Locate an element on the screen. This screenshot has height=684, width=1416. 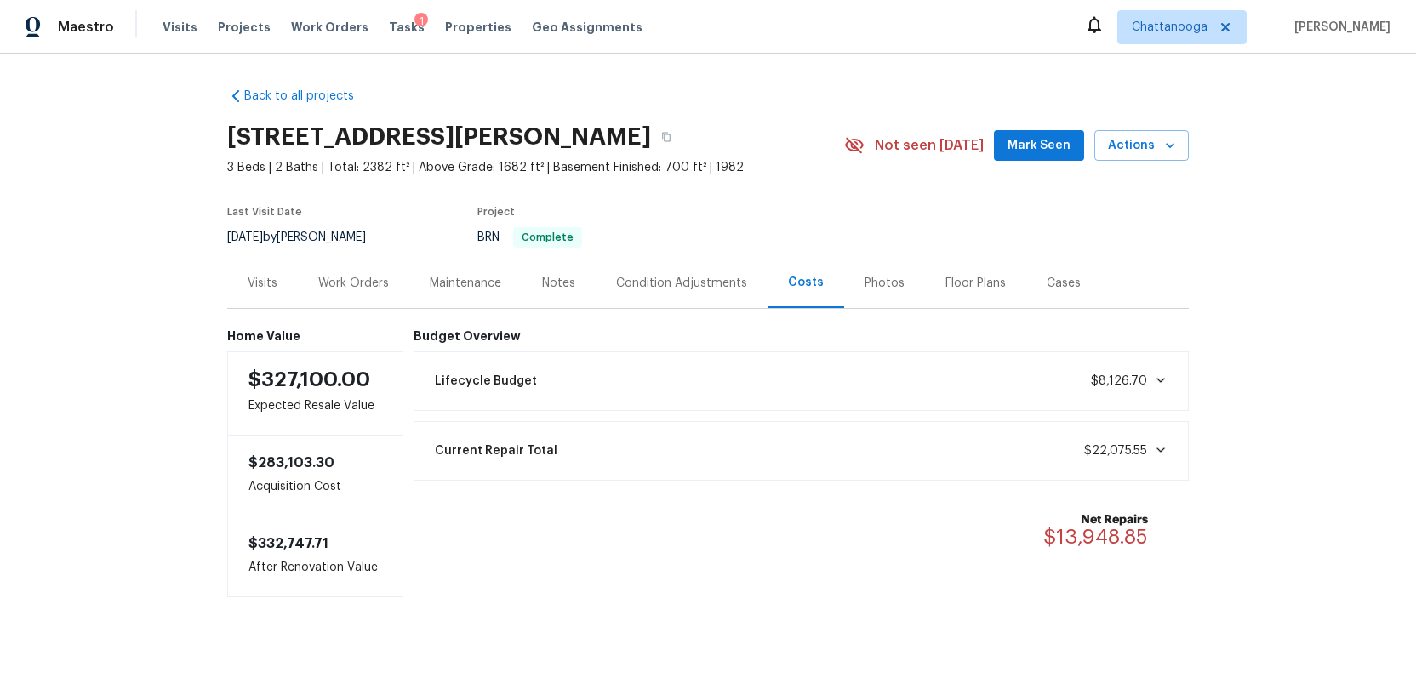
span: $332,747.71 is located at coordinates (288, 544).